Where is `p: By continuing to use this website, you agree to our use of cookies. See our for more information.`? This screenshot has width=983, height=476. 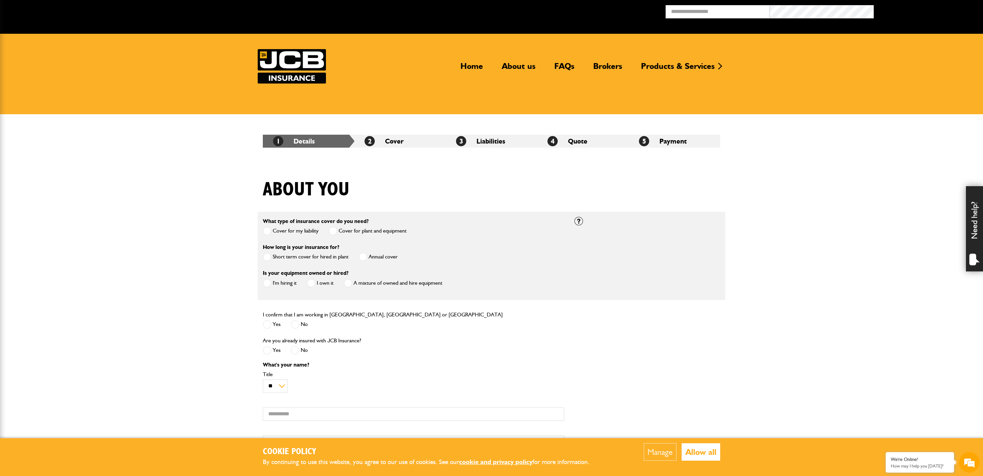 p: By continuing to use this website, you agree to our use of cookies. See our for more information. is located at coordinates (432, 462).